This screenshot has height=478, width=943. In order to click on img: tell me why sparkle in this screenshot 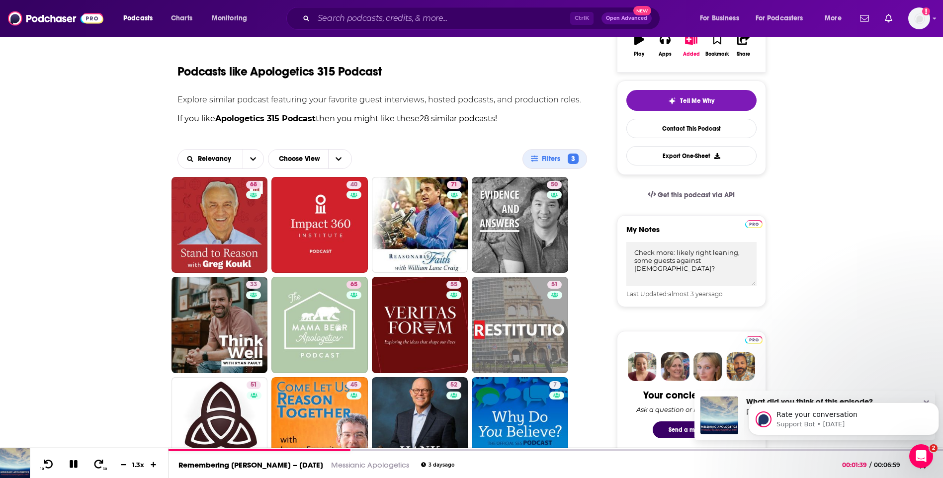, I will do `click(672, 101)`.